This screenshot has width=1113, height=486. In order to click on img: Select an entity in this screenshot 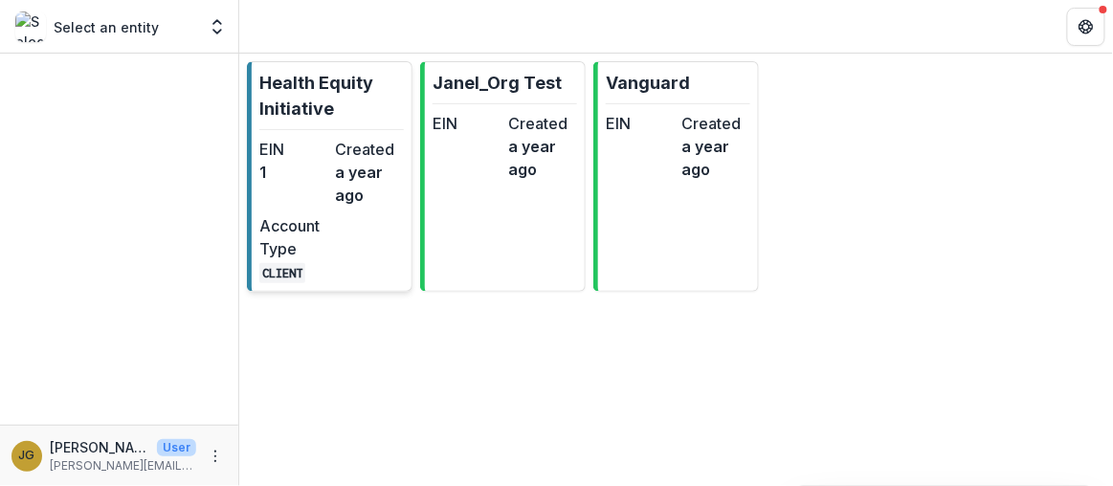, I will do `click(31, 27)`.